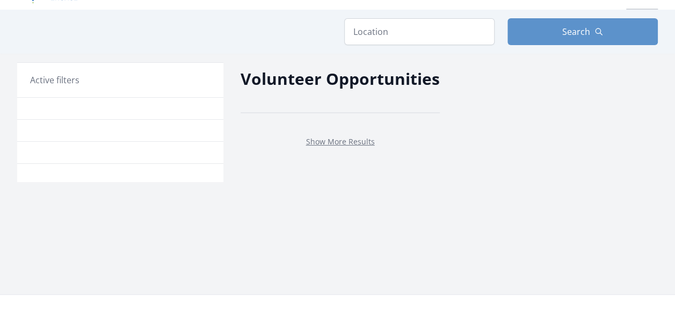 The image size is (675, 319). I want to click on a: Show More Results, so click(340, 141).